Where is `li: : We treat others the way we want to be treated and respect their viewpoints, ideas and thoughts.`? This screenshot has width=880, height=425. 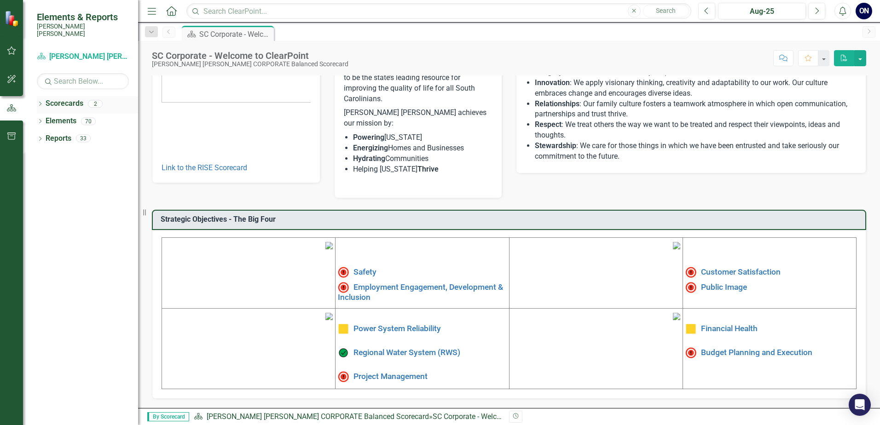
li: : We treat others the way we want to be treated and respect their viewpoints, ideas and thoughts. is located at coordinates (695, 130).